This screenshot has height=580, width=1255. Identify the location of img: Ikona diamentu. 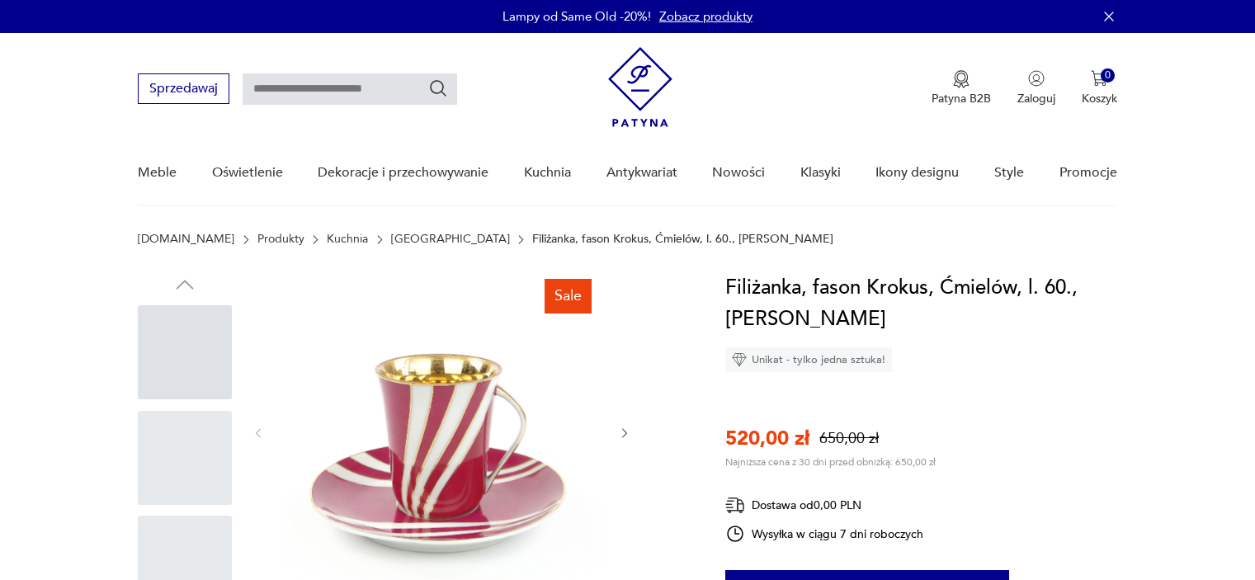
(740, 360).